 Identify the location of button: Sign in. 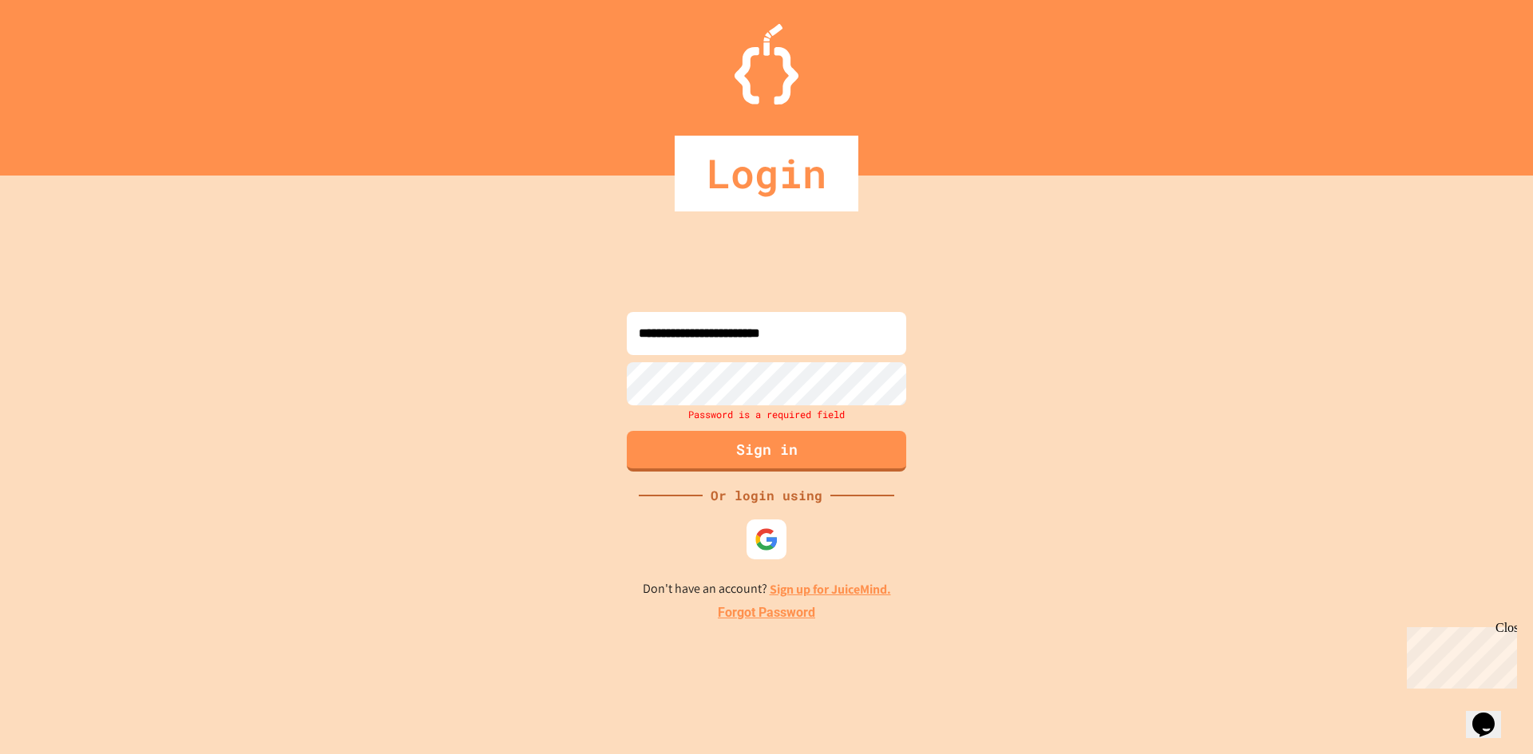
(766, 451).